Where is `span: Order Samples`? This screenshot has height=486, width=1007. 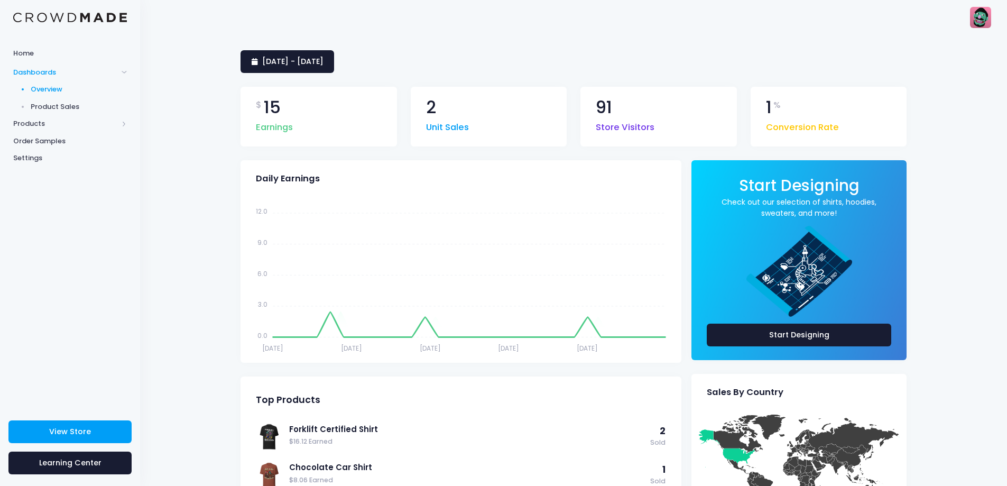
span: Order Samples is located at coordinates (70, 141).